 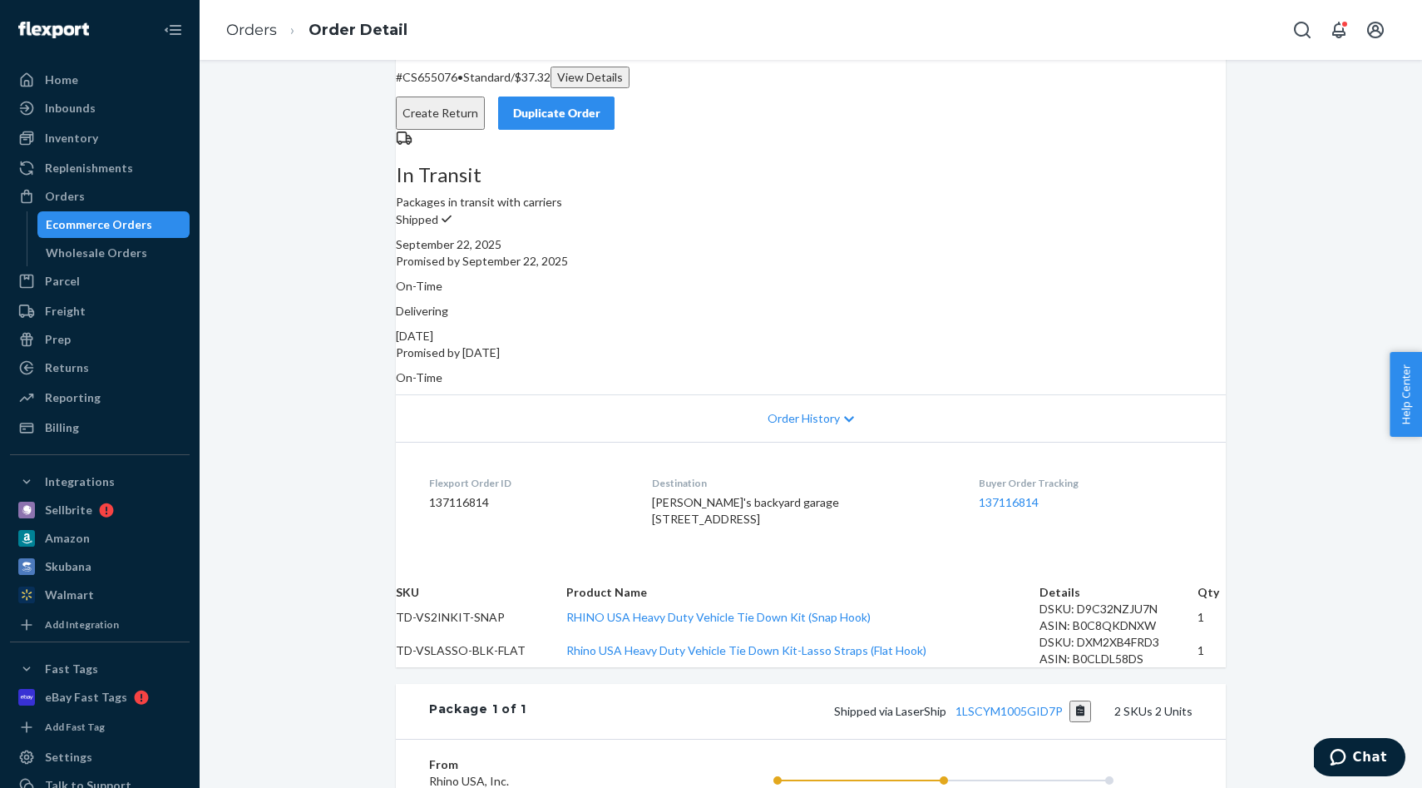 I want to click on a: Inventory, so click(x=100, y=138).